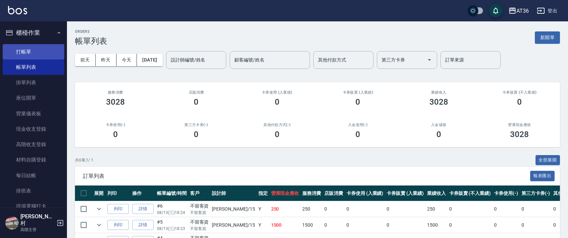  Describe the element at coordinates (143, 193) in the screenshot. I see `th: 操作` at that location.